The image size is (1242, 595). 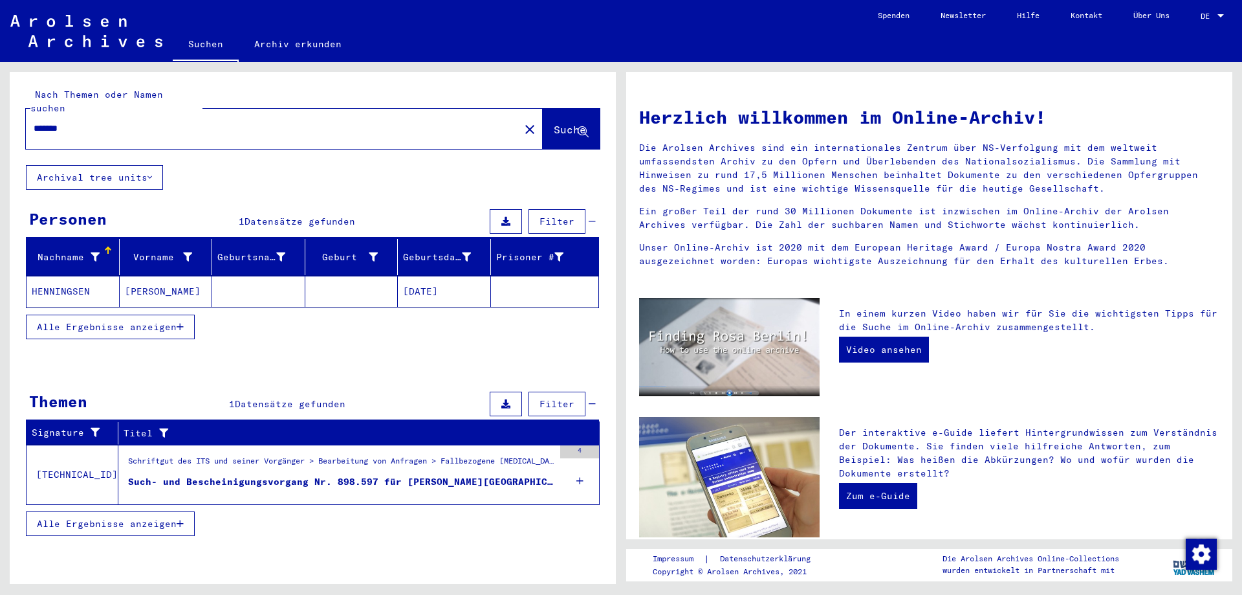 I want to click on p: Copyright © Arolsen Archives, 2021, so click(x=740, y=571).